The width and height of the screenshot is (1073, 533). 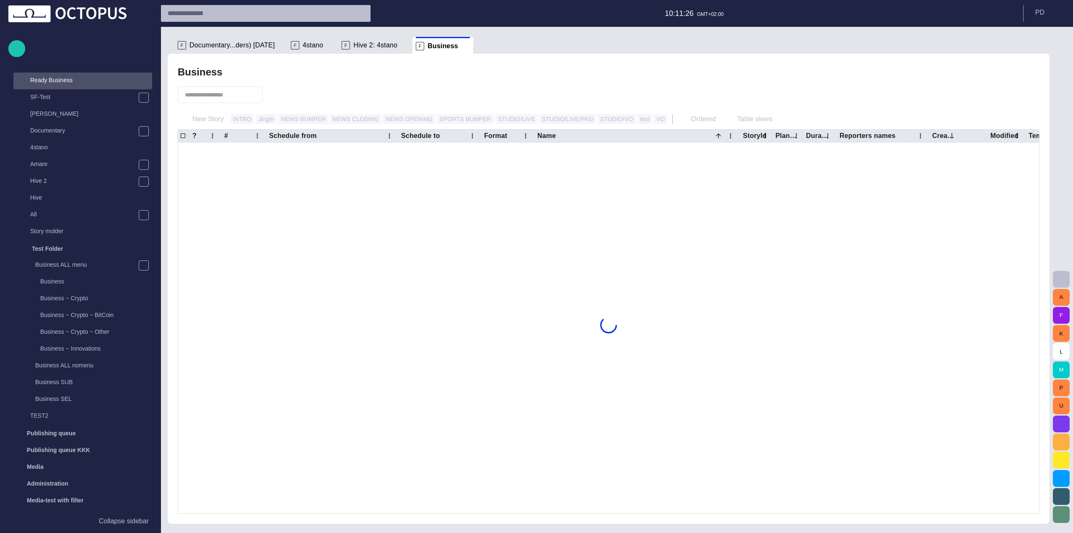 I want to click on div: Reporters names, so click(x=868, y=136).